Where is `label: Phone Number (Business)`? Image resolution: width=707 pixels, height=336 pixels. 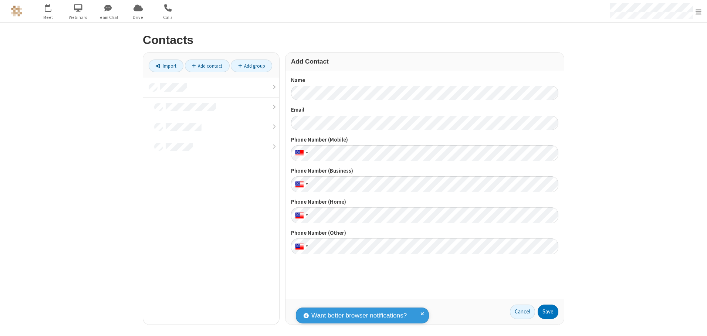
label: Phone Number (Business) is located at coordinates (425, 171).